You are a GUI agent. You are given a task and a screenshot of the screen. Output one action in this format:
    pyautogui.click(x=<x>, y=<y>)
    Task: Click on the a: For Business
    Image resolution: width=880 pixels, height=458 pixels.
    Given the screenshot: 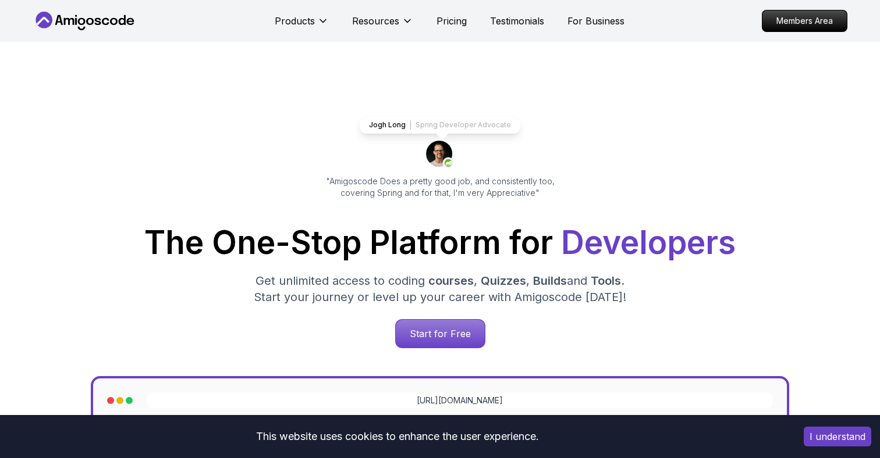 What is the action you would take?
    pyautogui.click(x=596, y=21)
    